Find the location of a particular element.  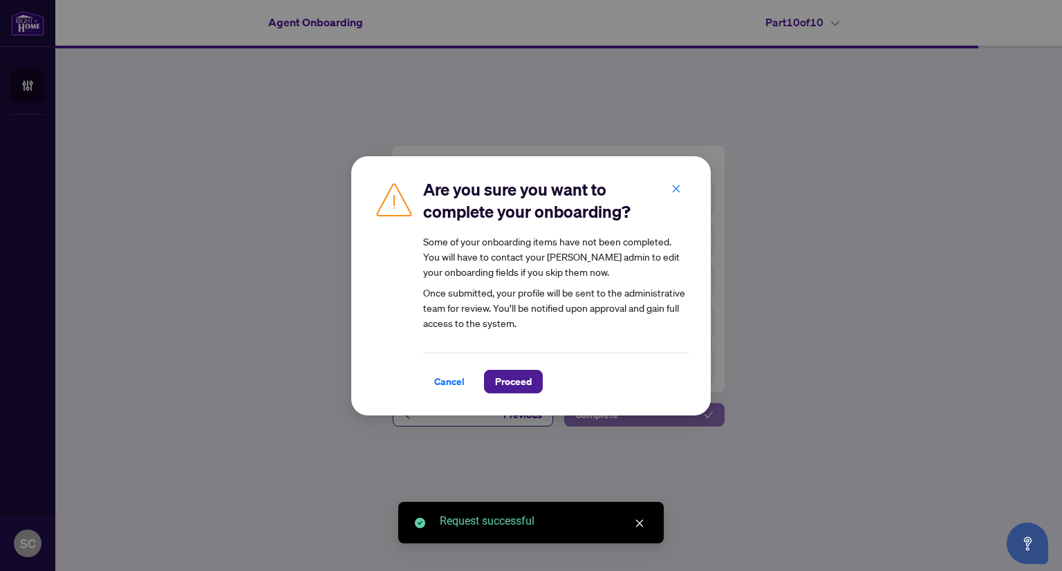

h2: Are you sure you want to complete your onboarding? is located at coordinates (556, 201).